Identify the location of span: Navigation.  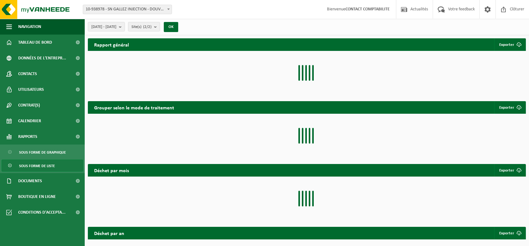
(29, 27).